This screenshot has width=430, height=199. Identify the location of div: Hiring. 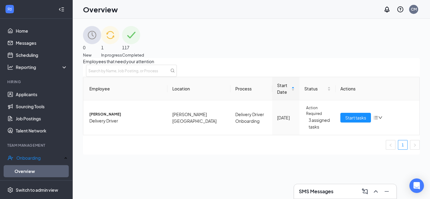
(37, 82).